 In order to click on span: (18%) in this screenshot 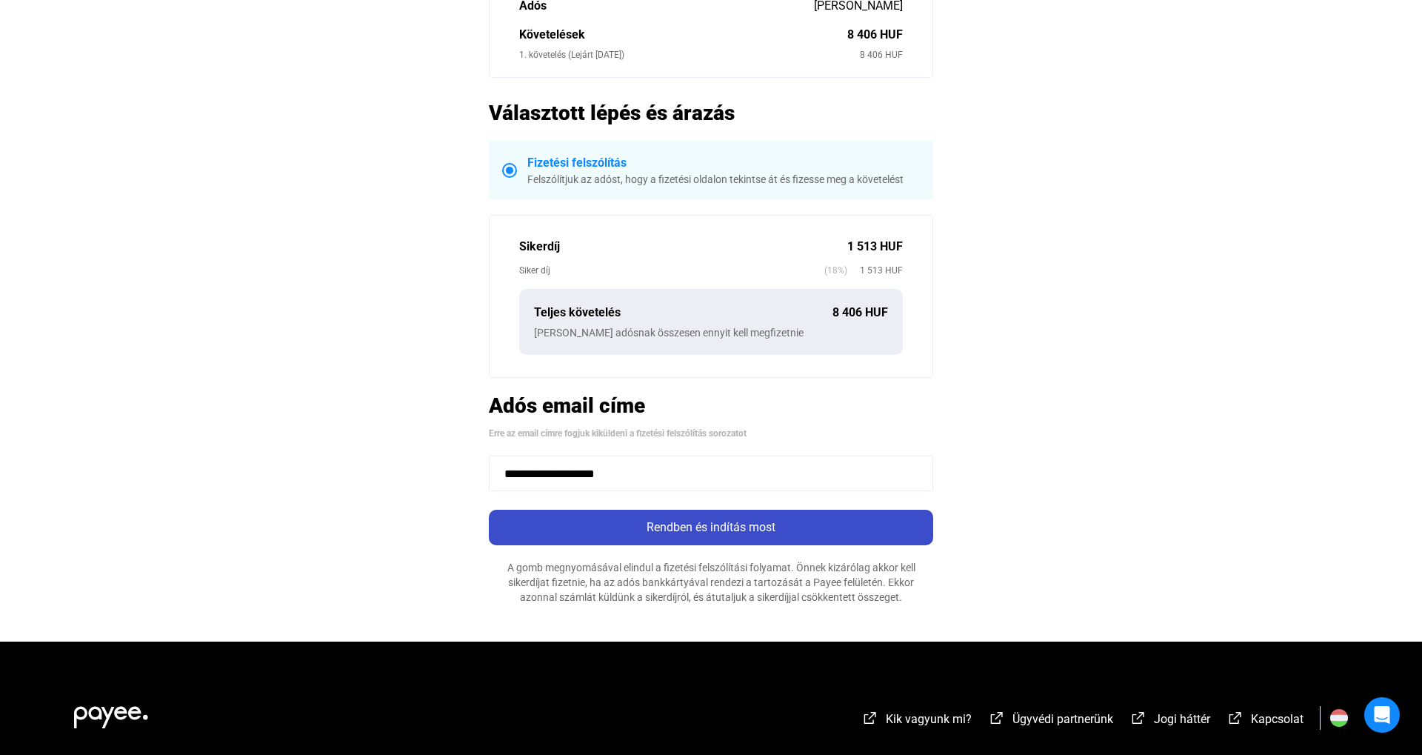, I will do `click(835, 270)`.